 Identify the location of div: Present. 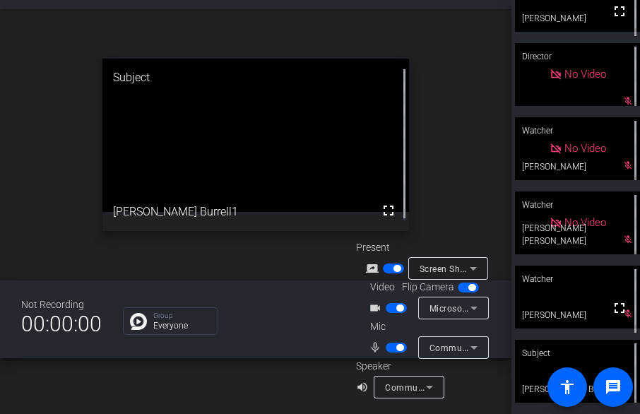
(427, 247).